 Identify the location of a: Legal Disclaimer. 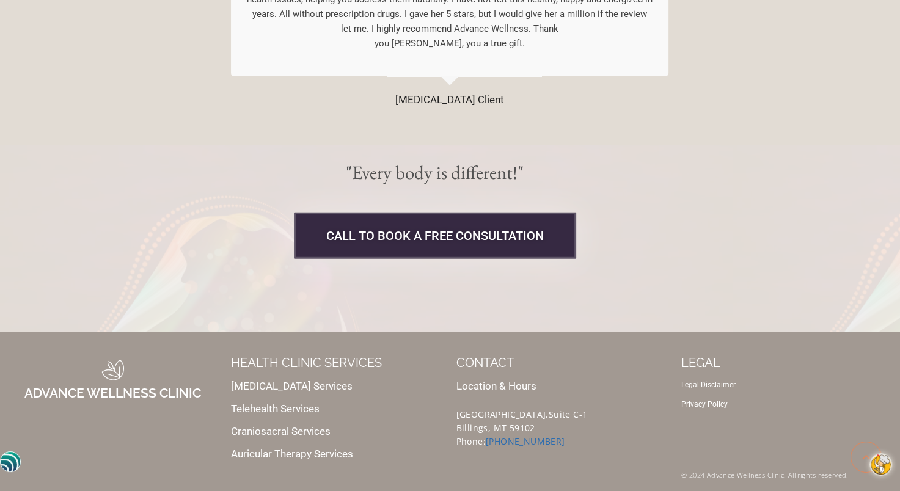
(708, 385).